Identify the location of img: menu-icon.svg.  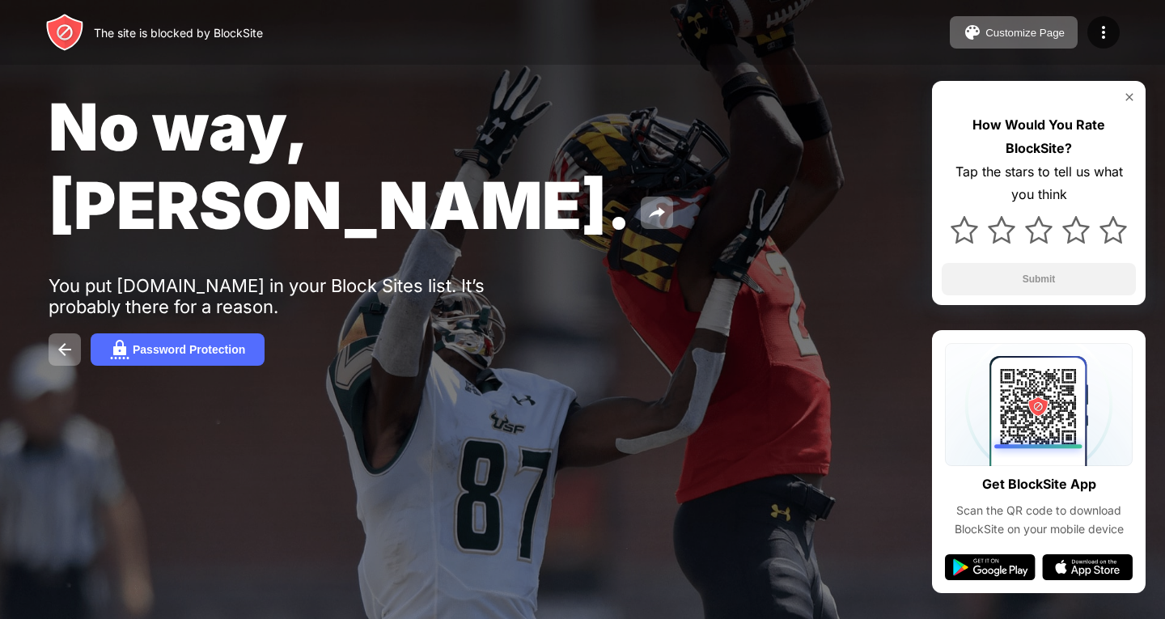
(1104, 32).